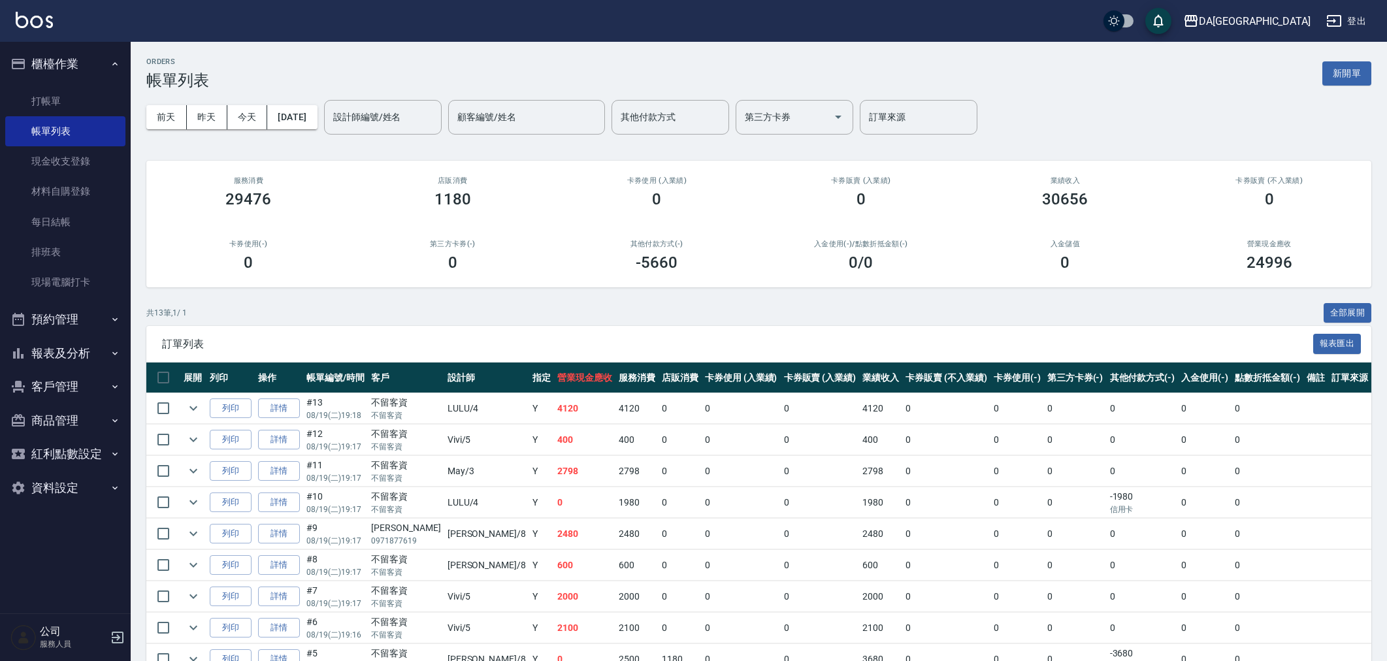  What do you see at coordinates (1348, 313) in the screenshot?
I see `button: 全部展開` at bounding box center [1348, 313].